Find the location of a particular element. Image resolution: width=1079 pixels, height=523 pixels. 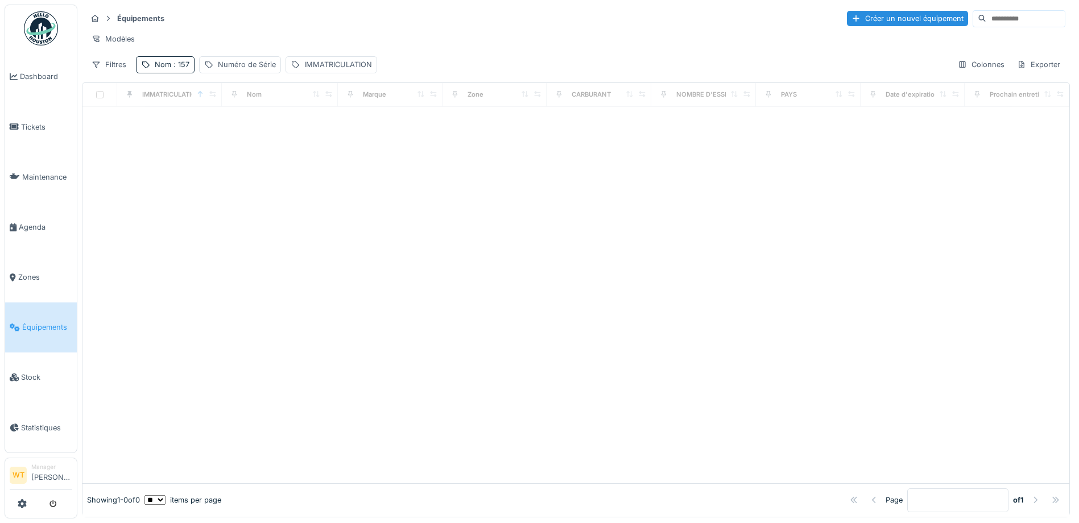

a: Zones is located at coordinates (41, 278).